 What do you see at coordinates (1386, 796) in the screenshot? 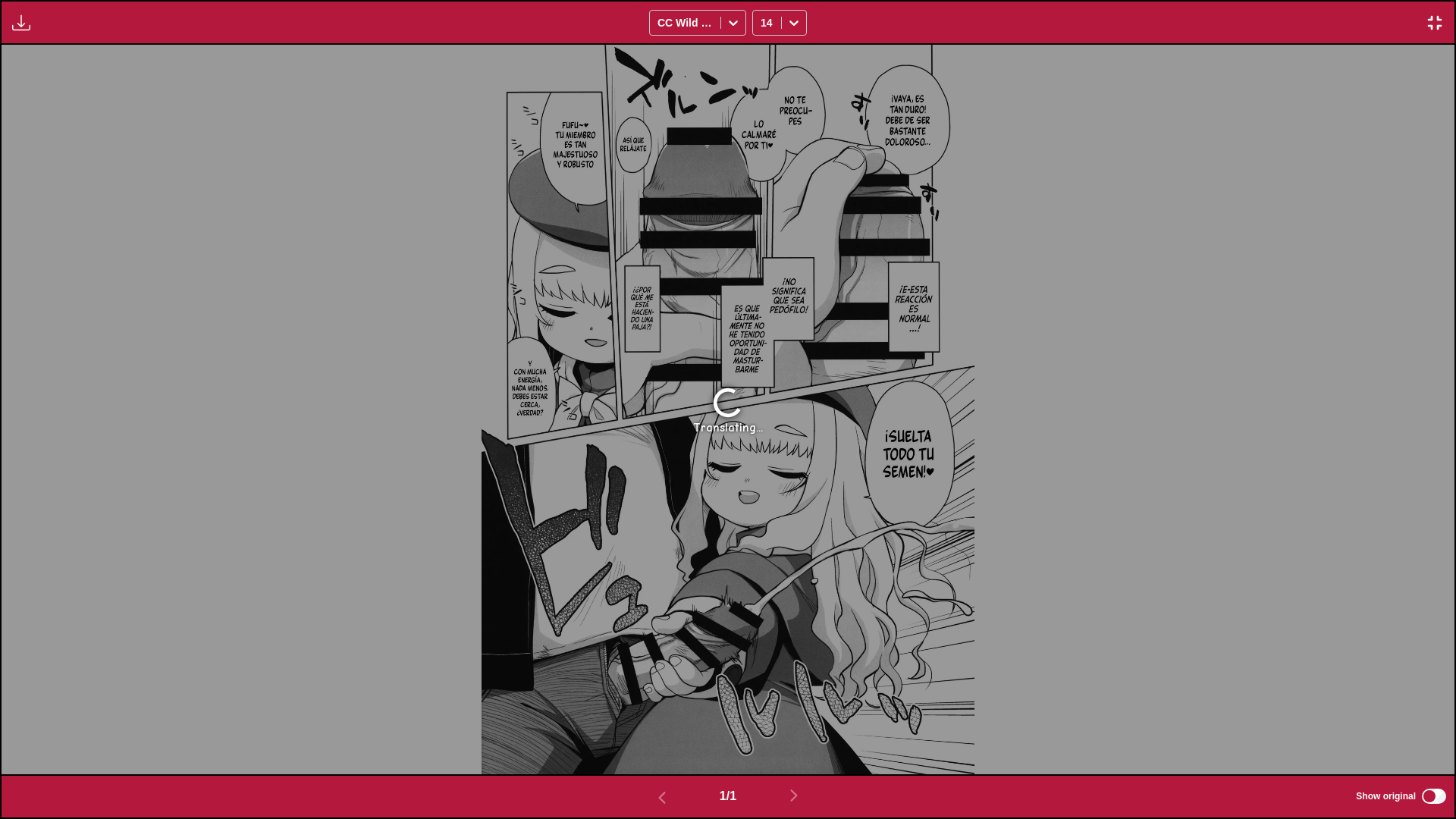
I see `span: Show original` at bounding box center [1386, 796].